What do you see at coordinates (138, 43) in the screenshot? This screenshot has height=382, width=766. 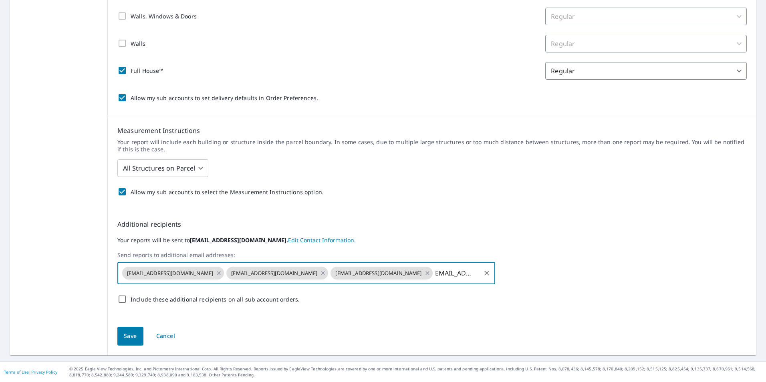 I see `p: Walls` at bounding box center [138, 43].